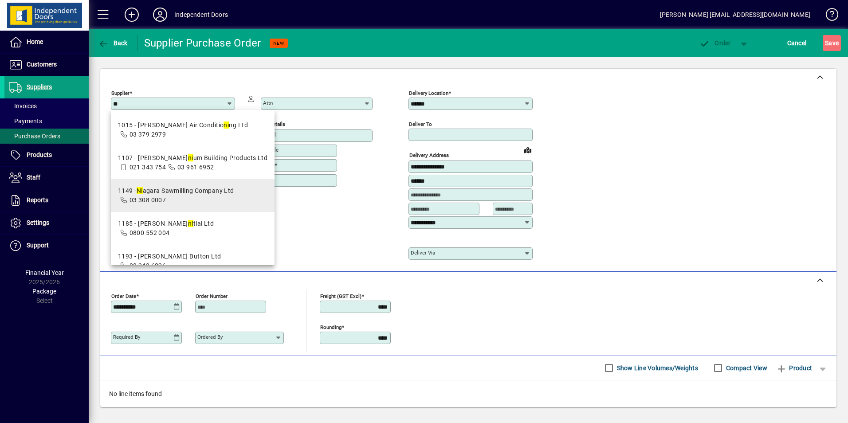  Describe the element at coordinates (827, 43) in the screenshot. I see `span: S` at that location.